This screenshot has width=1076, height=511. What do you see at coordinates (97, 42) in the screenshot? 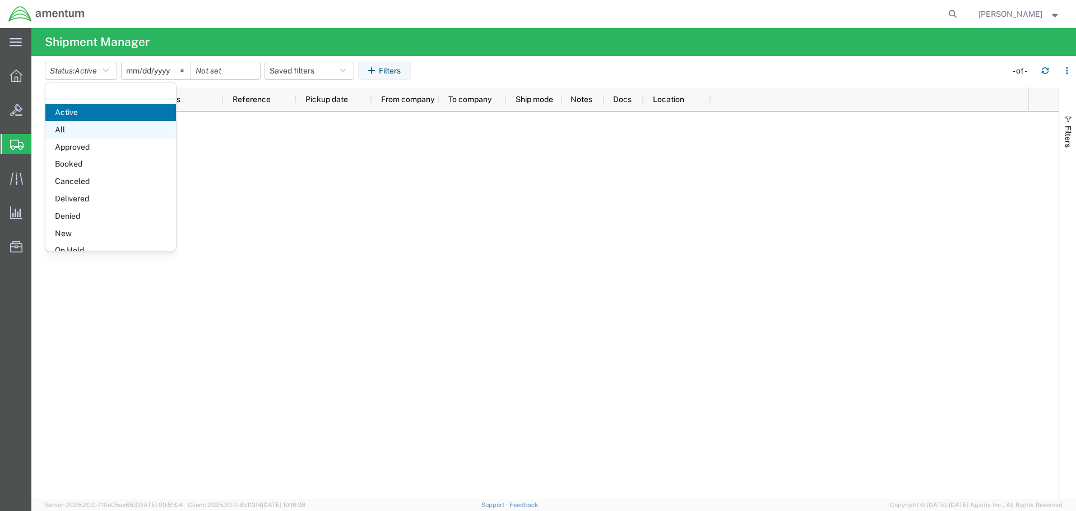
I see `h4: Shipment Manager` at bounding box center [97, 42].